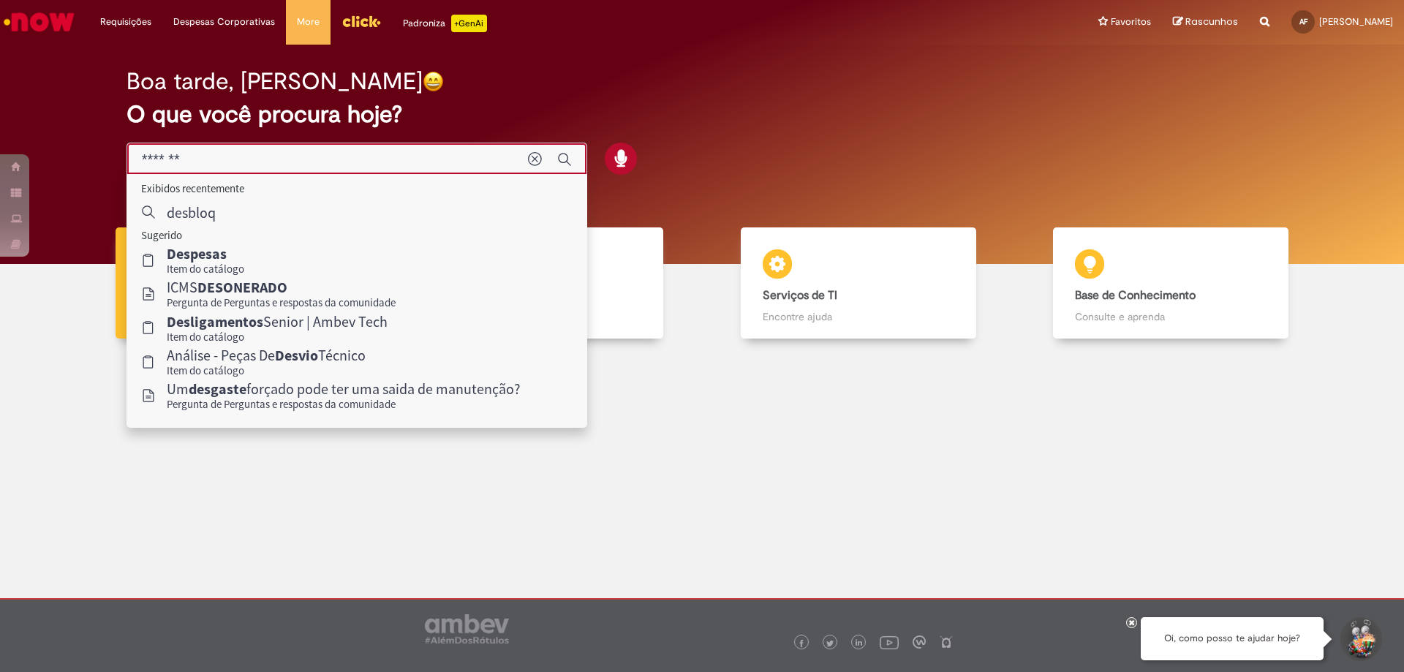 This screenshot has height=672, width=1404. What do you see at coordinates (445, 23) in the screenshot?
I see `div: Padroniza` at bounding box center [445, 23].